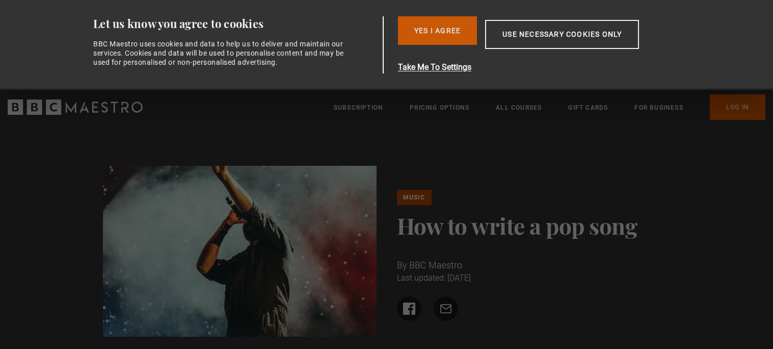 The height and width of the screenshot is (349, 773). I want to click on svg: BBC Maestro, so click(75, 107).